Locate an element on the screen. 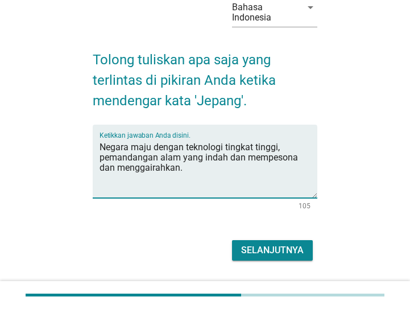 The width and height of the screenshot is (410, 309). div: 105 is located at coordinates (305, 206).